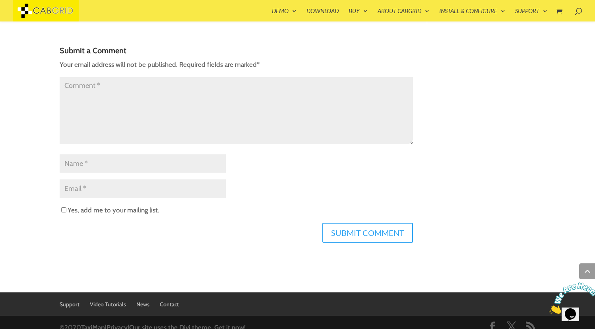 The height and width of the screenshot is (329, 595). Describe the element at coordinates (28, 19) in the screenshot. I see `img: Chat attention grabber` at that location.